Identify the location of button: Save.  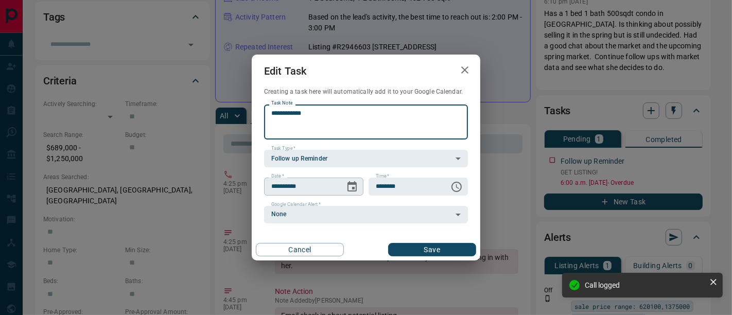
(432, 250).